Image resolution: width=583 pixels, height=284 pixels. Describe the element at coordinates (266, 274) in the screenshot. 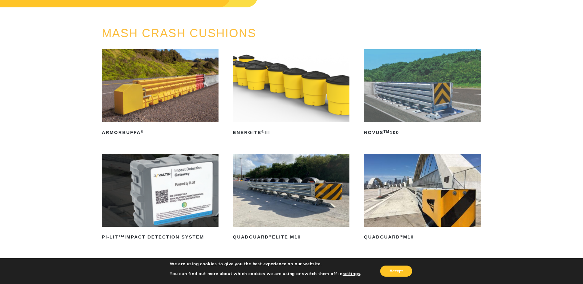

I see `p: You can find out more about which cookies we are using or switch them off in .` at that location.